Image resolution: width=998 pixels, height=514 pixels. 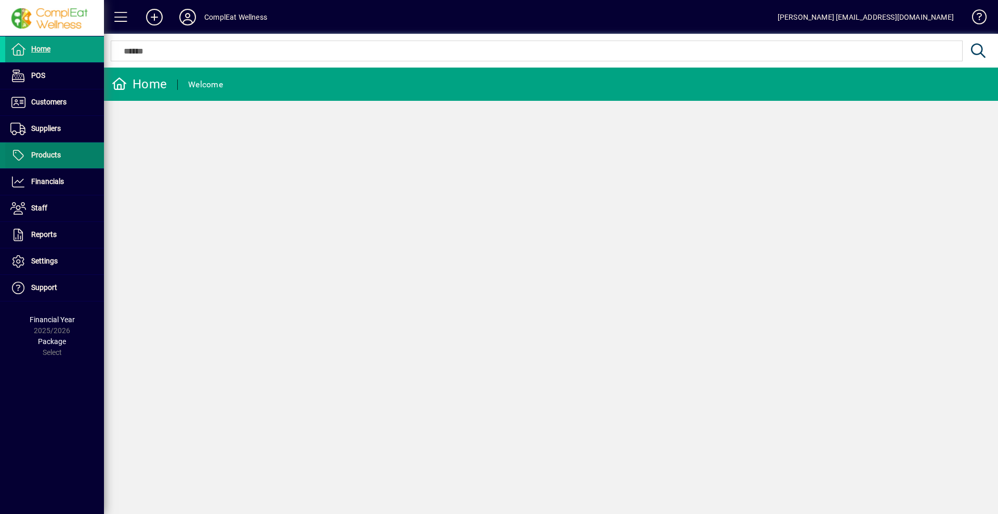 What do you see at coordinates (47, 181) in the screenshot?
I see `span: Financials` at bounding box center [47, 181].